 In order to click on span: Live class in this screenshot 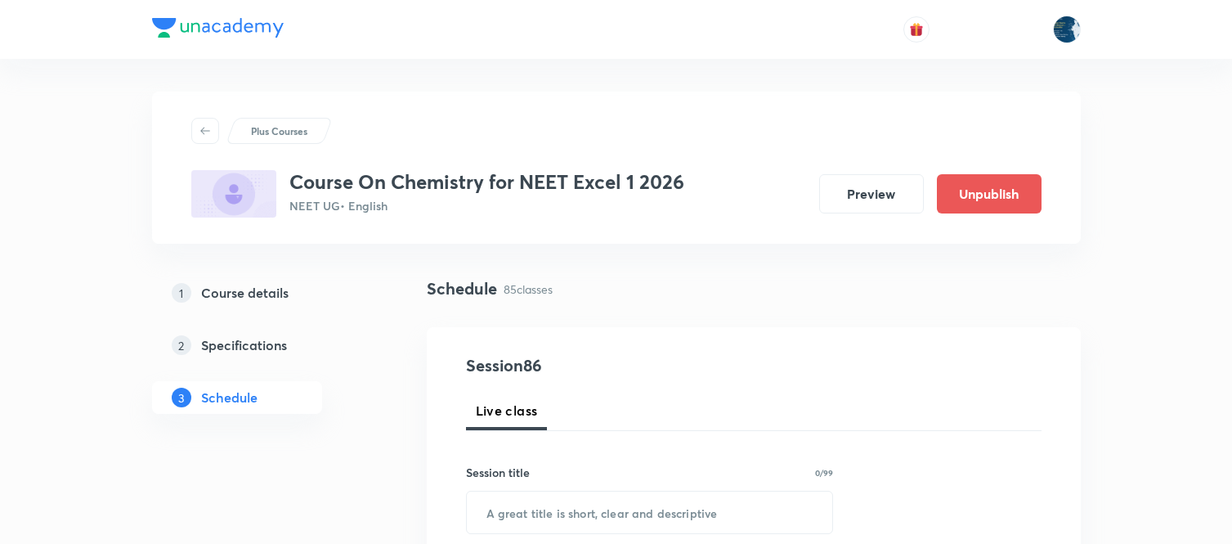, I will do `click(507, 410)`.